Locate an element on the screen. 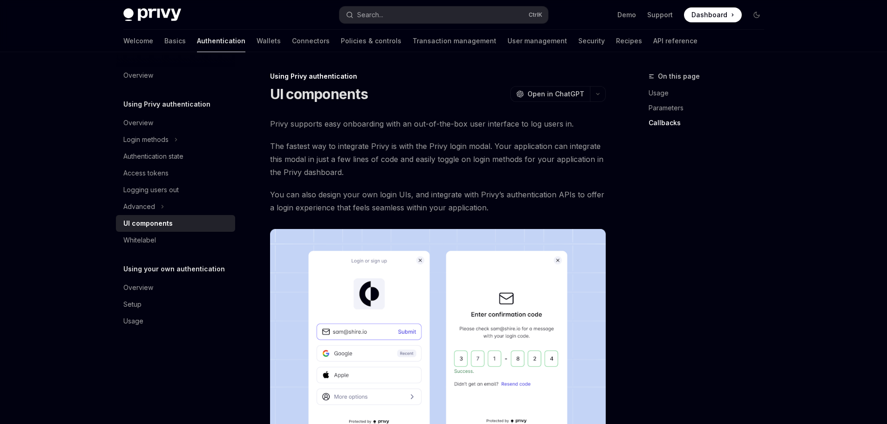 Image resolution: width=887 pixels, height=424 pixels. div: Usage is located at coordinates (133, 321).